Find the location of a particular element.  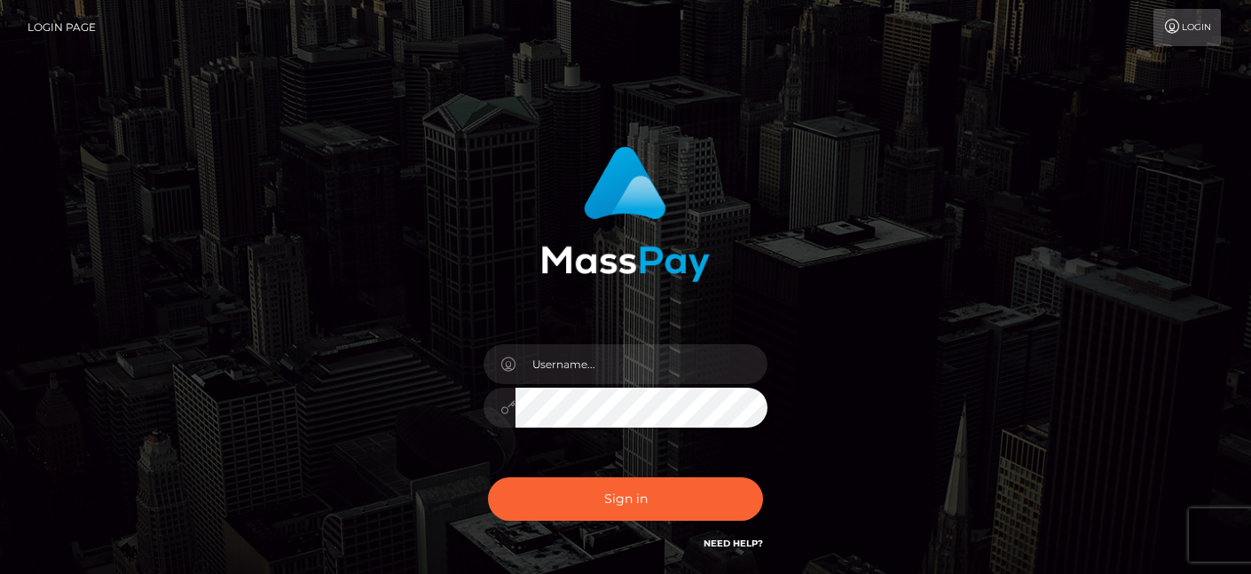

a: Login is located at coordinates (1187, 27).